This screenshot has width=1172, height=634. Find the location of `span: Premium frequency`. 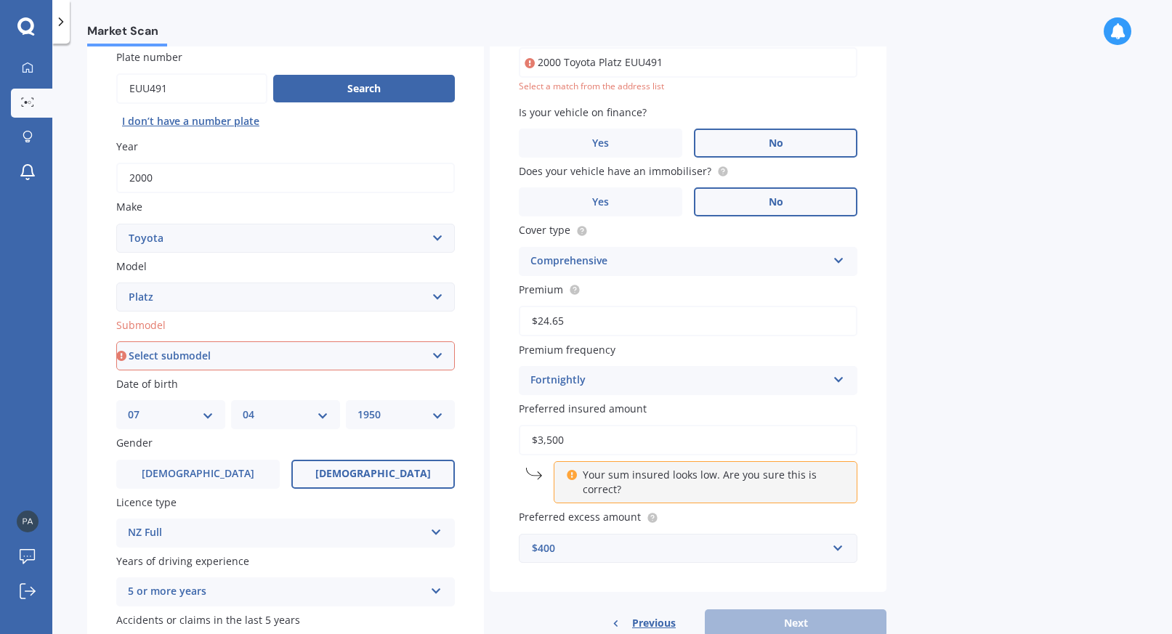

span: Premium frequency is located at coordinates (567, 349).